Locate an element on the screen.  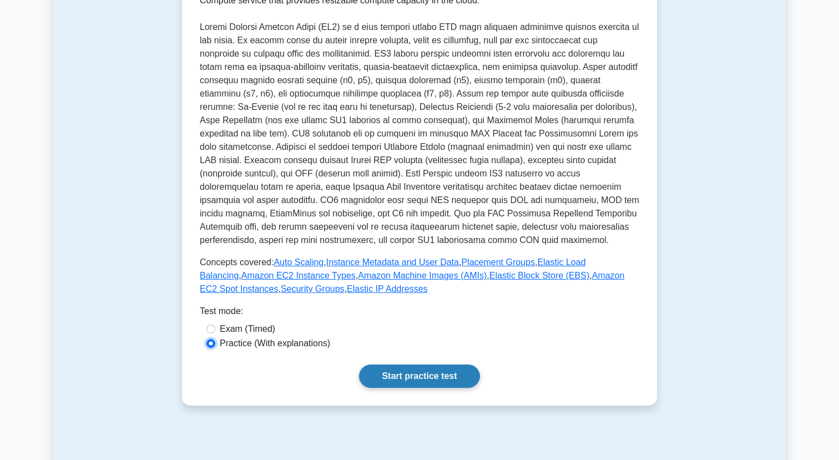
a: Start practice test is located at coordinates (419, 376).